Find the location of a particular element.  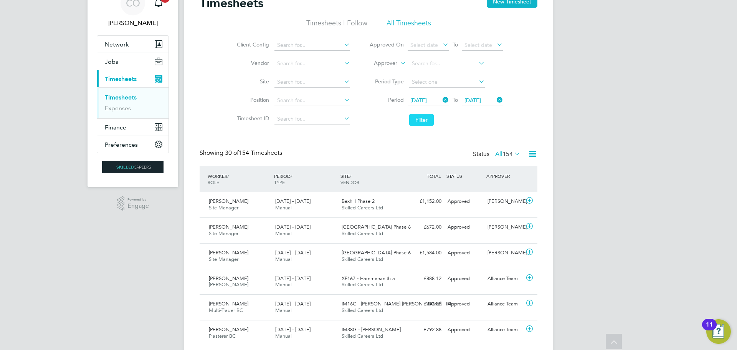

label: Period Type is located at coordinates (387, 81).